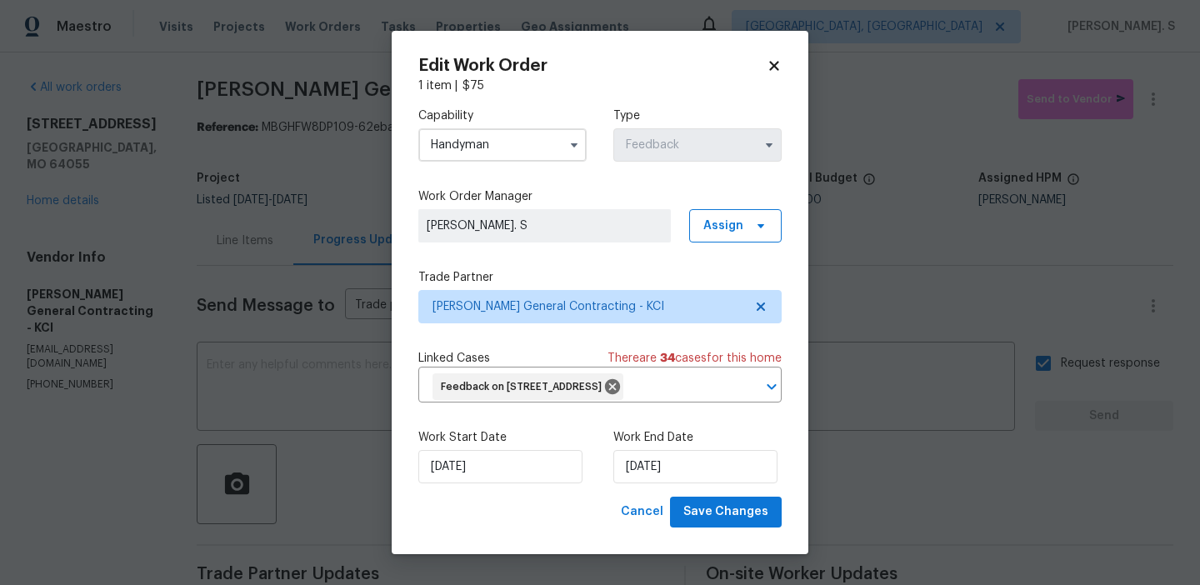 Image resolution: width=1200 pixels, height=585 pixels. What do you see at coordinates (698, 438) in the screenshot?
I see `label: Work End Date` at bounding box center [698, 438].